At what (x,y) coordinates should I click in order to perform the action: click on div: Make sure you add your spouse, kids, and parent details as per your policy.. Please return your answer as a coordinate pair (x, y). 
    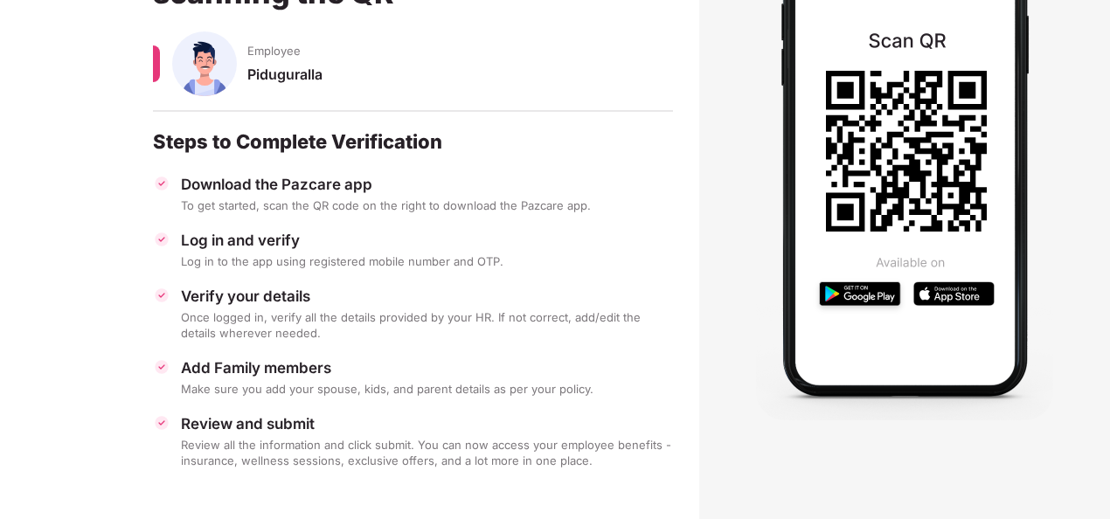
    Looking at the image, I should click on (426, 389).